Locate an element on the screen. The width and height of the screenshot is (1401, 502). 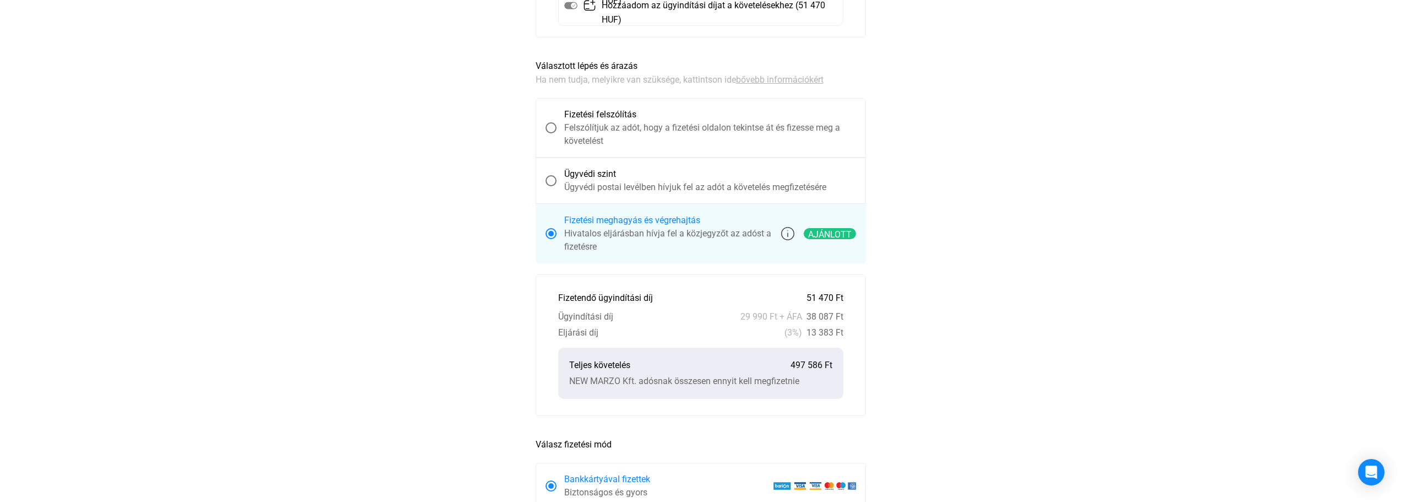
font: Fizetendő ügyindítási díj is located at coordinates (606, 297).